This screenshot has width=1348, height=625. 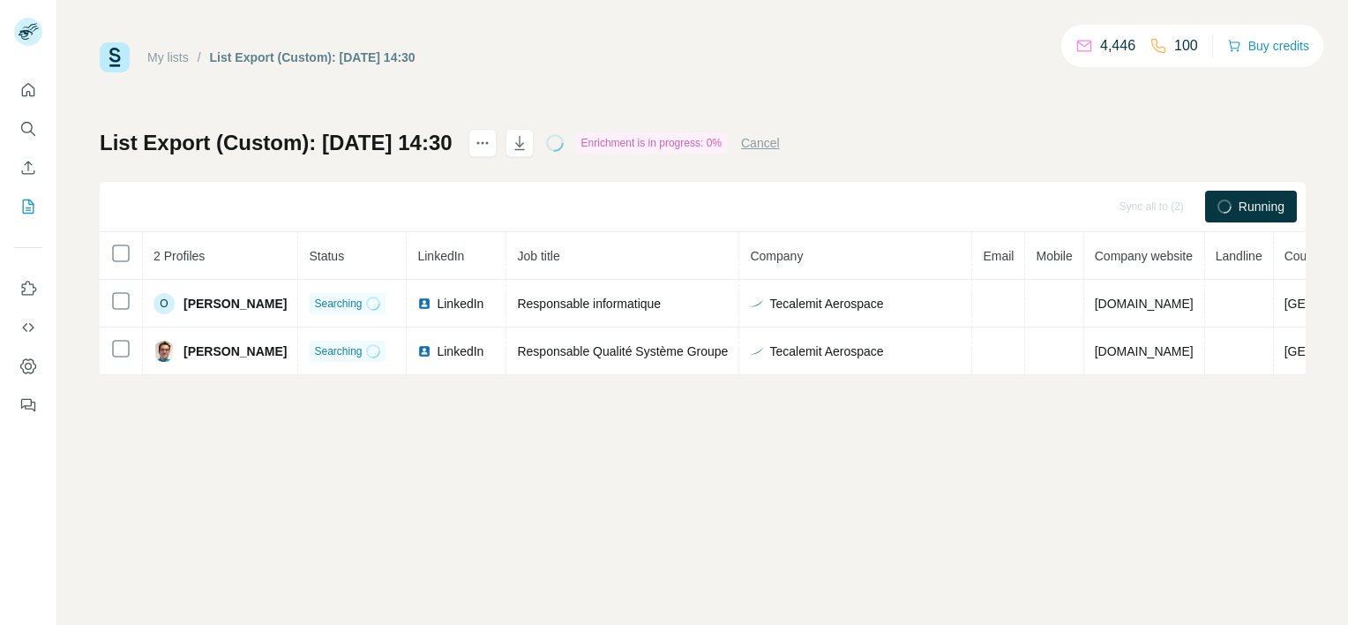 What do you see at coordinates (622, 351) in the screenshot?
I see `span: Responsable Qualité Système Groupe` at bounding box center [622, 351].